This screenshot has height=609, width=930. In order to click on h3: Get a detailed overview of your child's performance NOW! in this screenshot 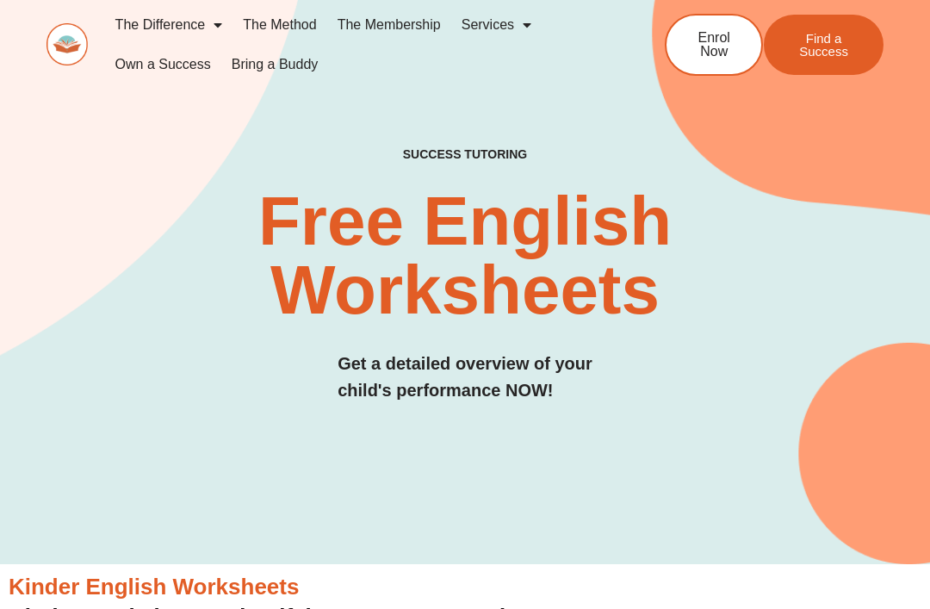, I will do `click(465, 377)`.